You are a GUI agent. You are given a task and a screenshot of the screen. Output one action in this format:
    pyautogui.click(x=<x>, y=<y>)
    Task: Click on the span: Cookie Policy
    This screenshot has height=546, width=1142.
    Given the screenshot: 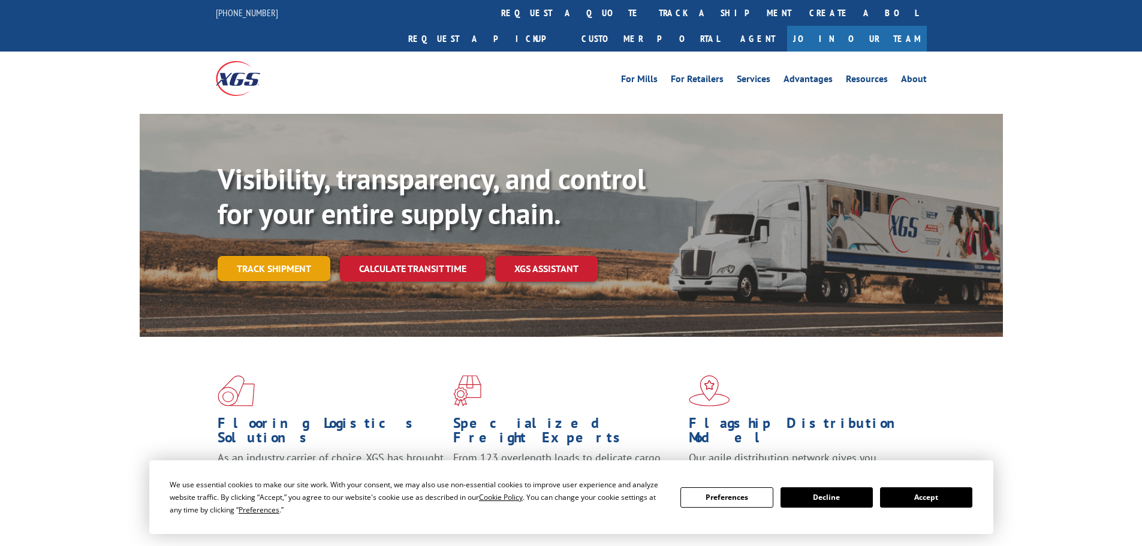 What is the action you would take?
    pyautogui.click(x=501, y=497)
    